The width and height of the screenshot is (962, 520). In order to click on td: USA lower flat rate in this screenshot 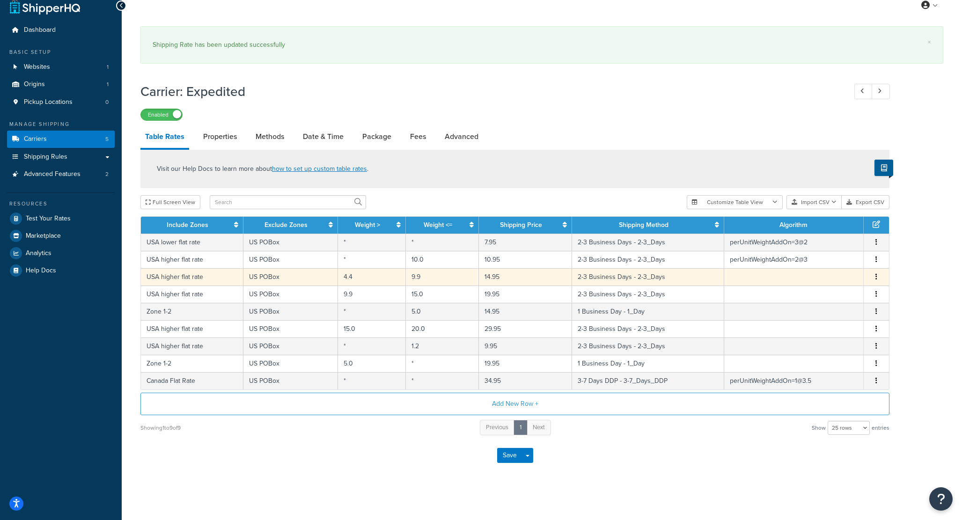, I will do `click(192, 242)`.